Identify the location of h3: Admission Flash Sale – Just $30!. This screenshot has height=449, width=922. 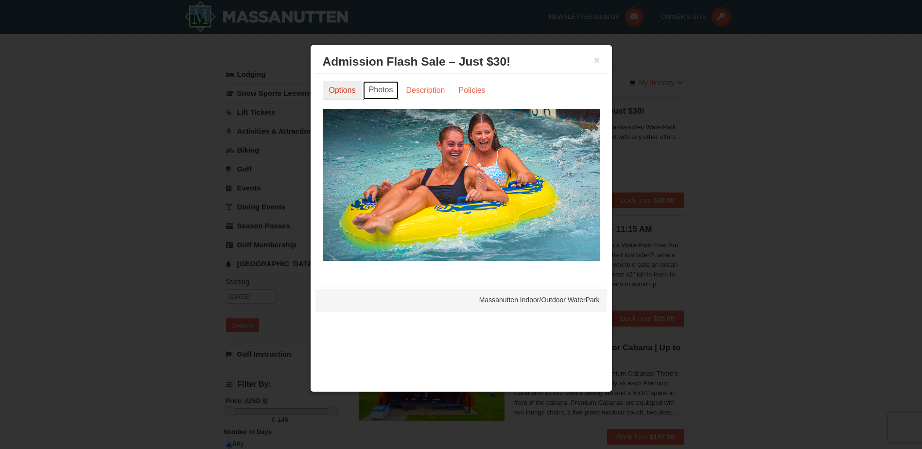
(461, 62).